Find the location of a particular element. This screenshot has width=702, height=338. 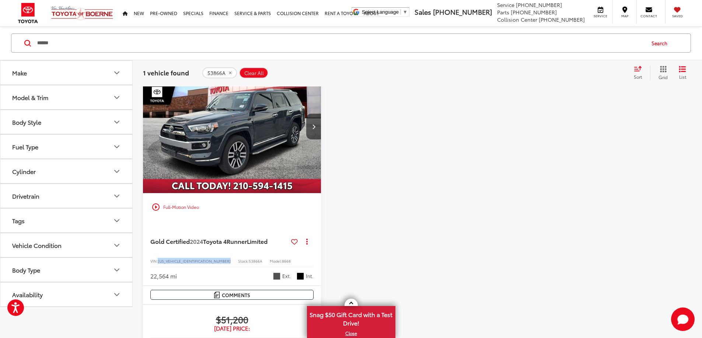

span: Toyota 4Runner is located at coordinates (225, 241).